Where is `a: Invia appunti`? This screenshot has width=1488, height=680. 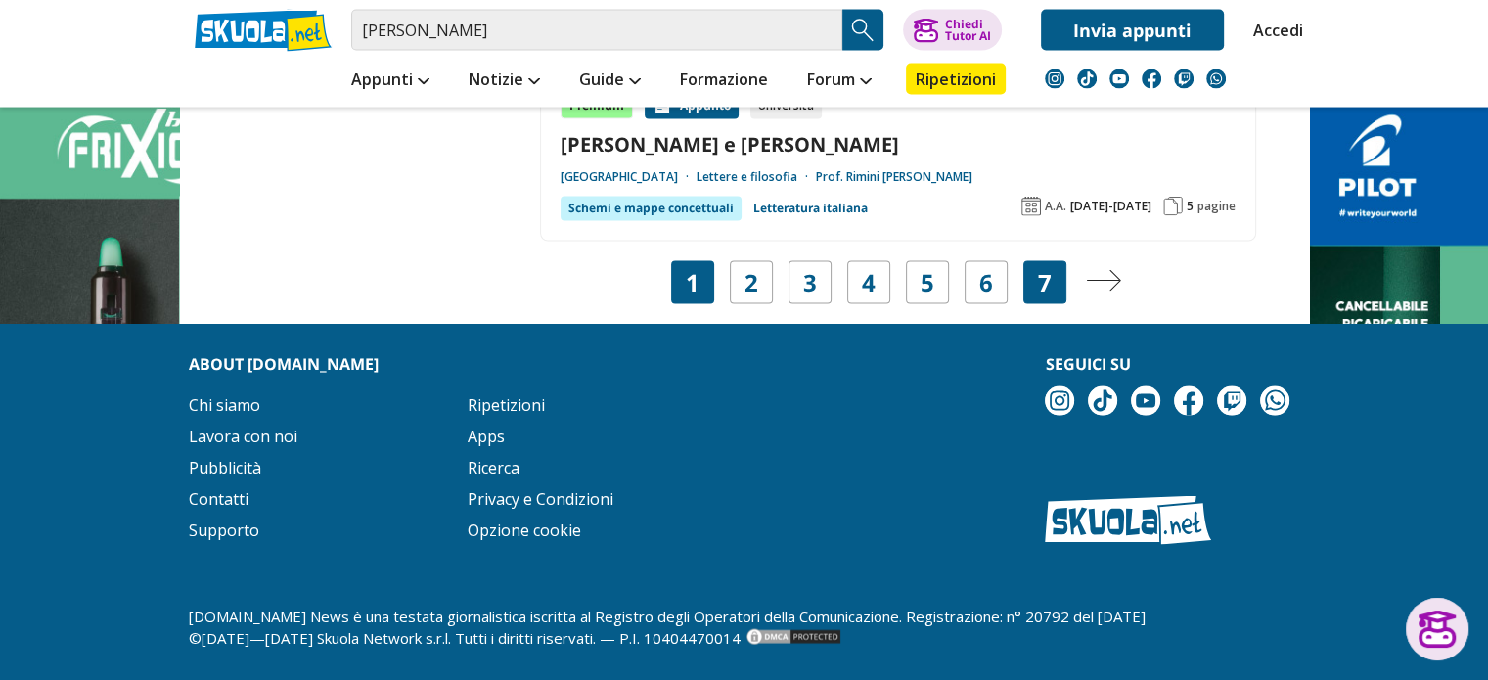
a: Invia appunti is located at coordinates (1132, 30).